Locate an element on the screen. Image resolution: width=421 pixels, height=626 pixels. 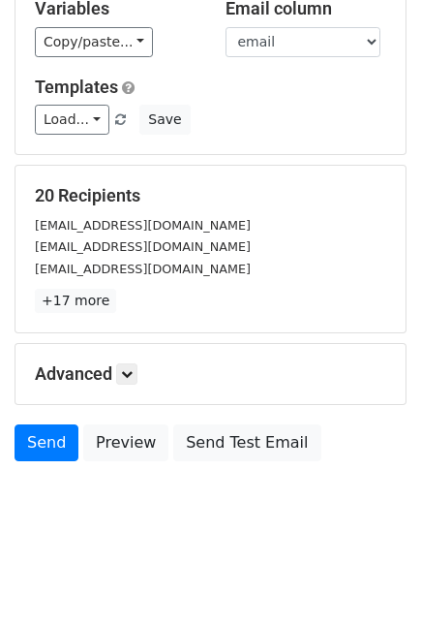
a: Load... is located at coordinates (72, 119).